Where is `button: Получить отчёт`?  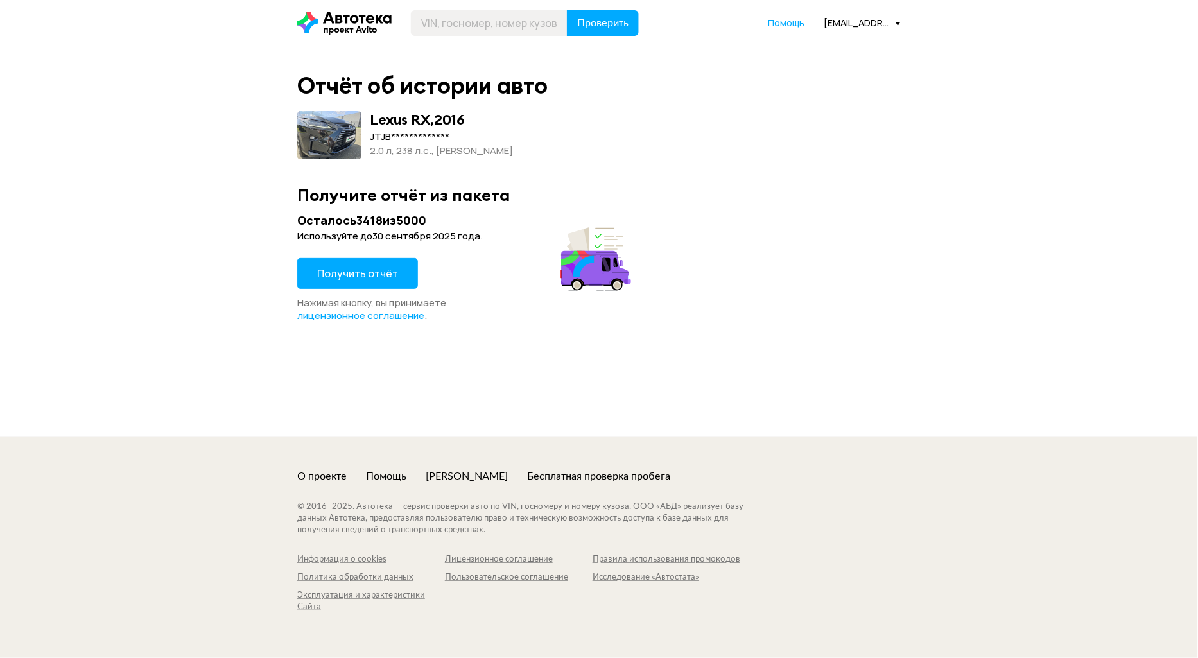
button: Получить отчёт is located at coordinates (358, 274).